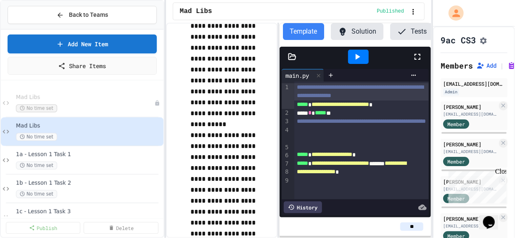 This screenshot has height=238, width=515. What do you see at coordinates (82, 44) in the screenshot?
I see `a: Add New Item` at bounding box center [82, 44].